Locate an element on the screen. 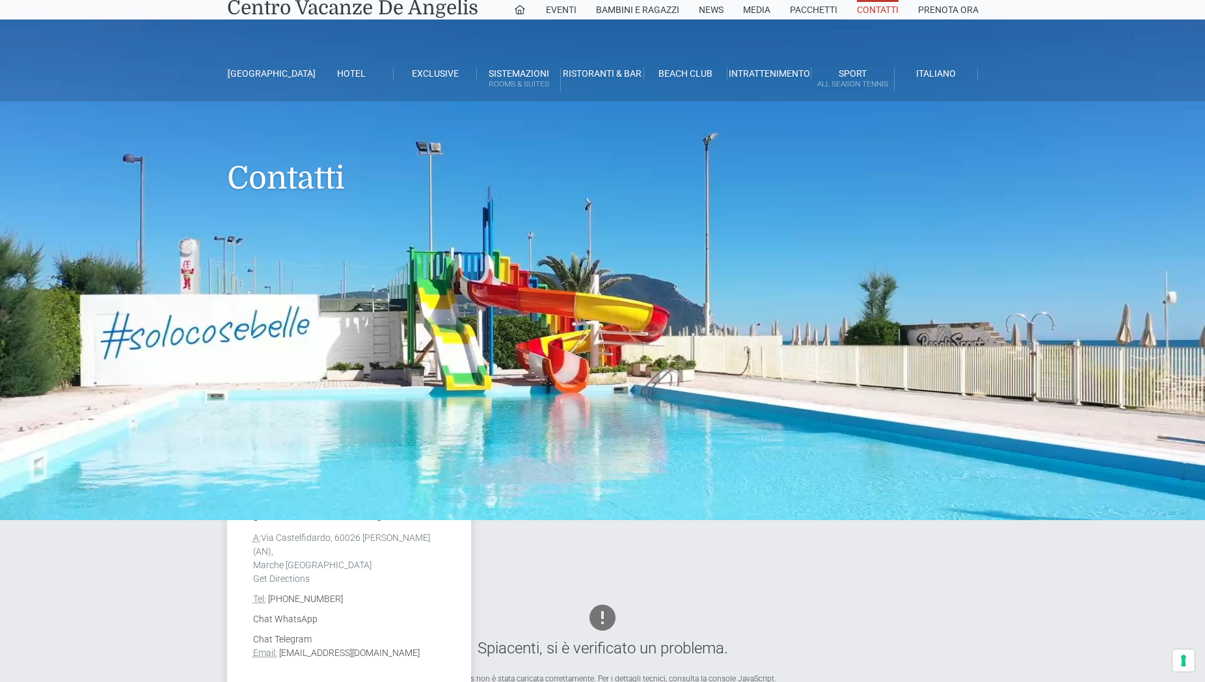 This screenshot has width=1205, height=682. a: Exclusive is located at coordinates (435, 74).